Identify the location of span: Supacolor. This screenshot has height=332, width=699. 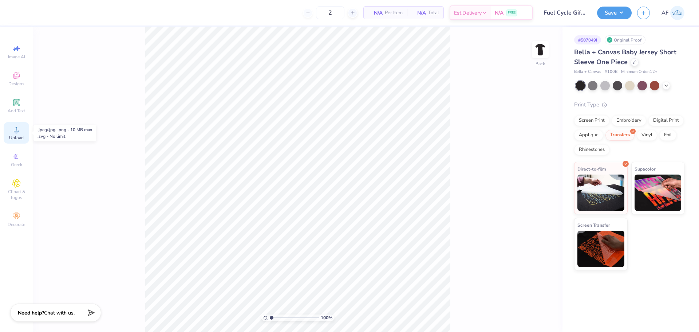
(645, 169).